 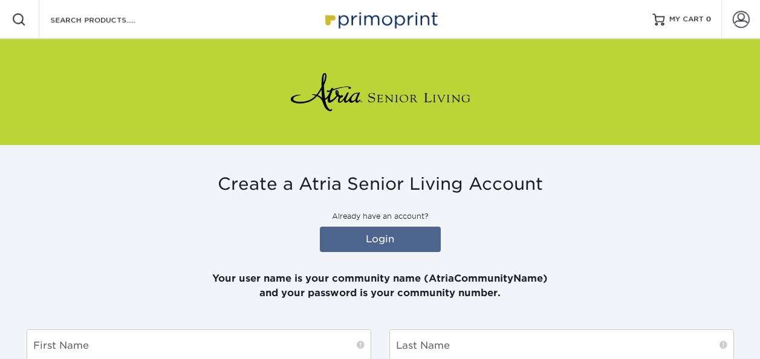 I want to click on p: Your user name is your community name (AtriaCommunityName) and your password is your community nu..., so click(x=380, y=279).